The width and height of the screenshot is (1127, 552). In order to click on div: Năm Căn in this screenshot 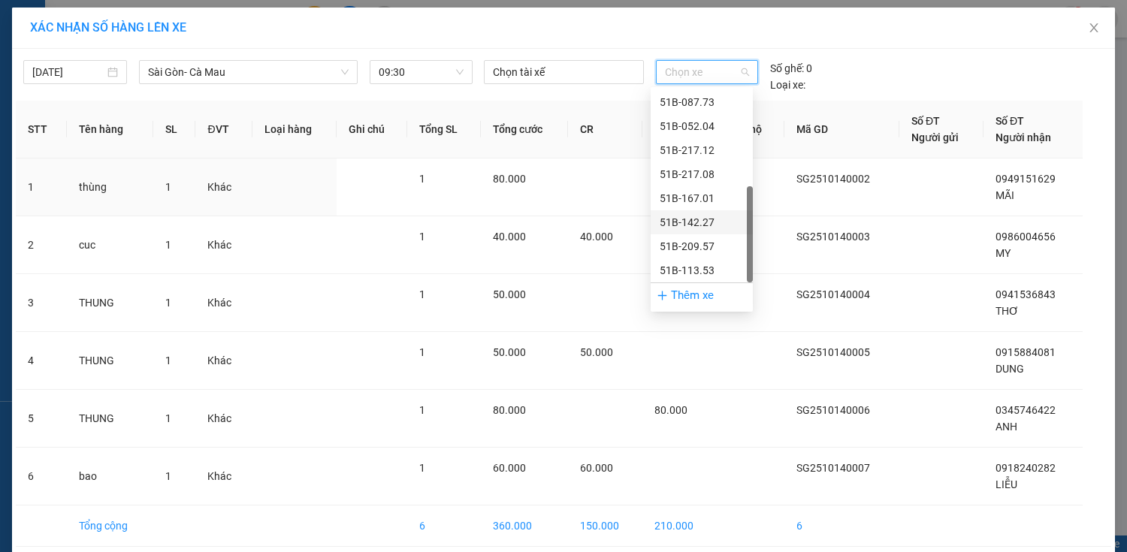, I will do `click(238, 22)`.